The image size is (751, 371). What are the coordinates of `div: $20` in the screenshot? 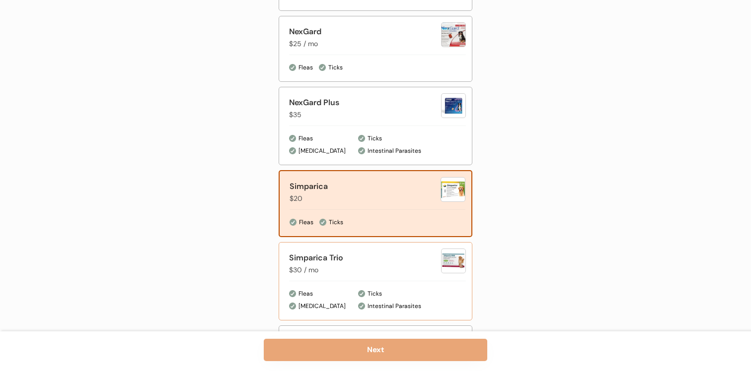 It's located at (302, 199).